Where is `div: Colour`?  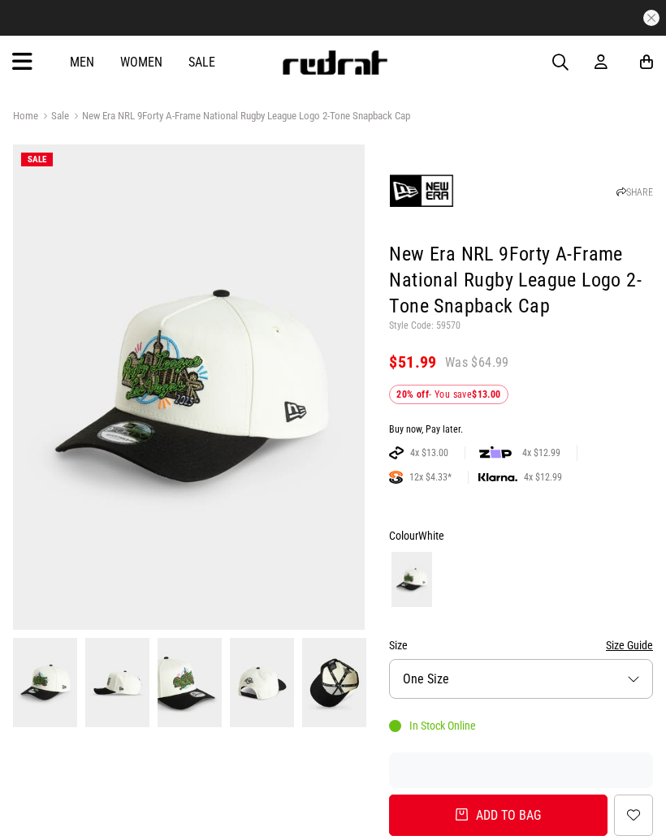
div: Colour is located at coordinates (520, 536).